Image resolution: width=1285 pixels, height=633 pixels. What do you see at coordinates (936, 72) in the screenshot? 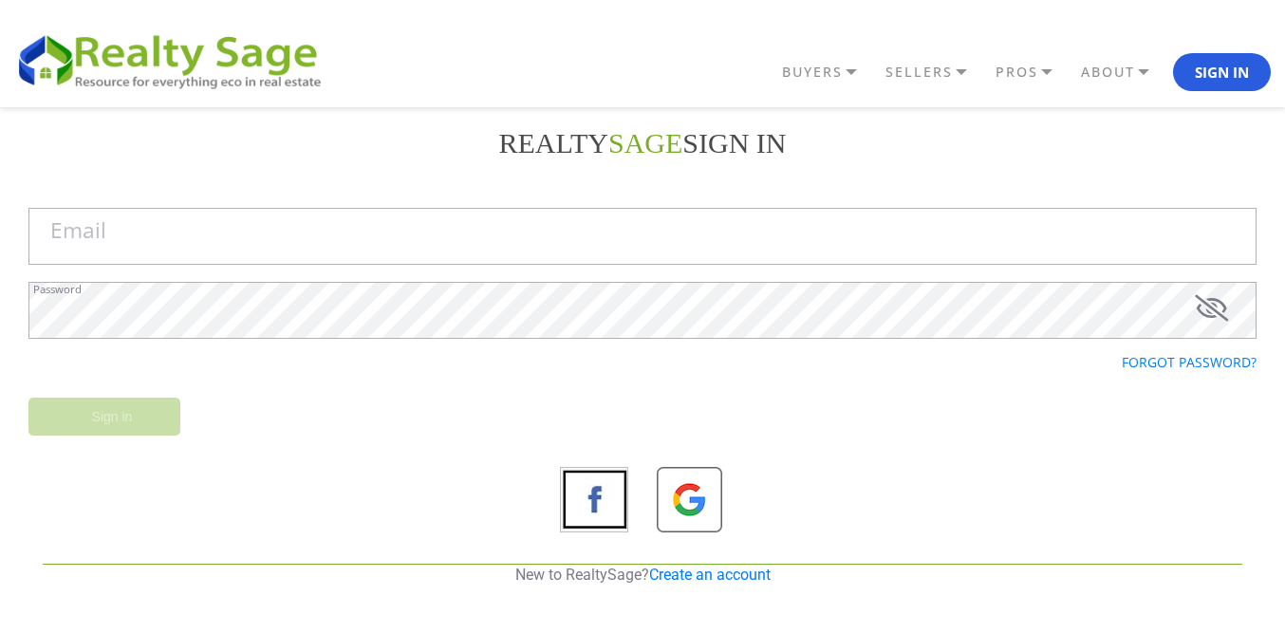
I see `a: SELLERS` at bounding box center [936, 72].